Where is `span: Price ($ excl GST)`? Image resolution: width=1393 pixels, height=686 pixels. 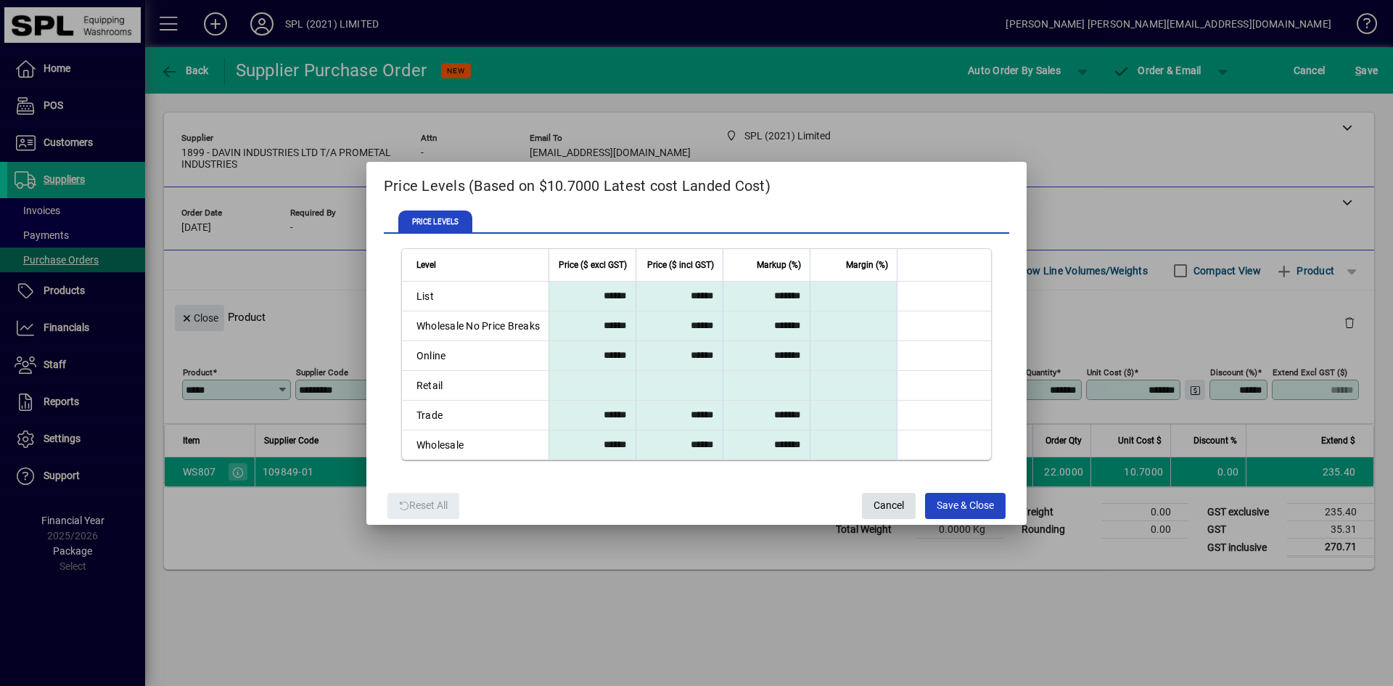
span: Price ($ excl GST) is located at coordinates (593, 265).